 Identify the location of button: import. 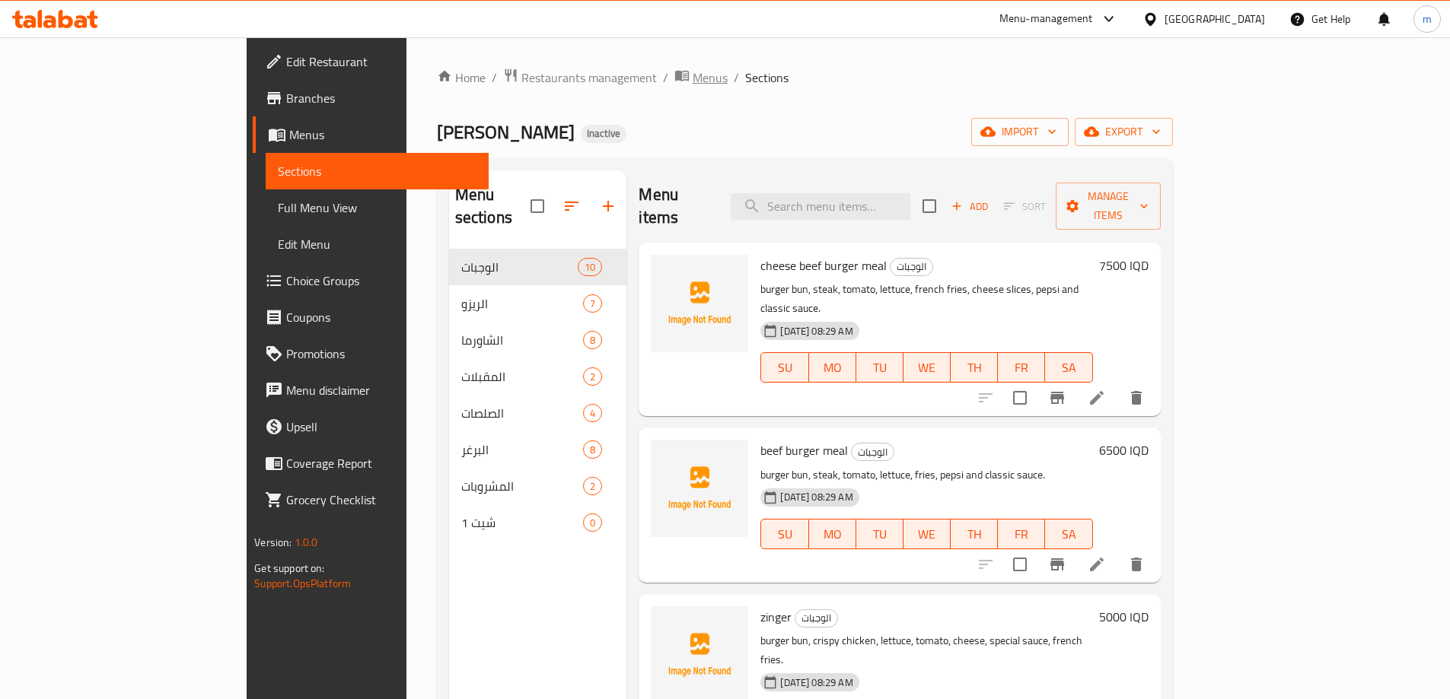
(1020, 132).